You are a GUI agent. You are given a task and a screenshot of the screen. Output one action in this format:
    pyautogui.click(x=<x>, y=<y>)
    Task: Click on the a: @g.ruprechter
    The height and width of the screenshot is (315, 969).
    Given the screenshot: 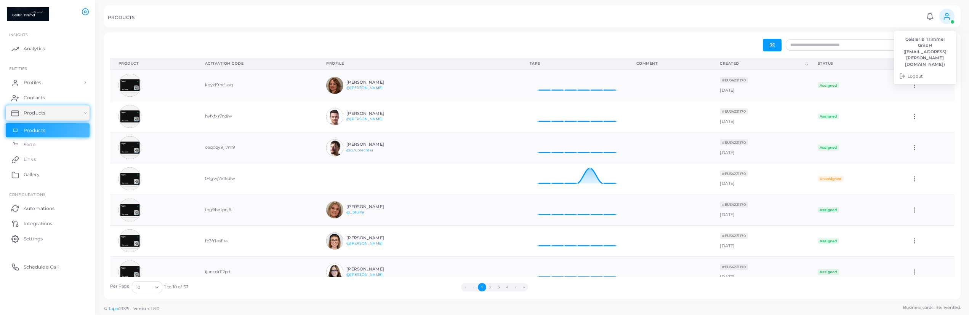 What is the action you would take?
    pyautogui.click(x=360, y=150)
    